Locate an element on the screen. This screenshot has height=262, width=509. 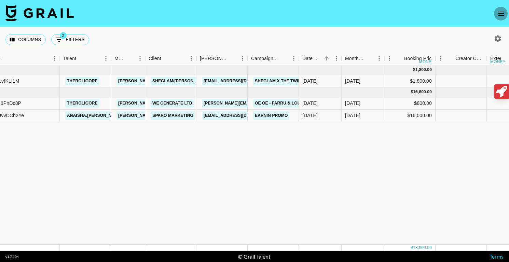
div: © Grail Talent is located at coordinates (254, 257).